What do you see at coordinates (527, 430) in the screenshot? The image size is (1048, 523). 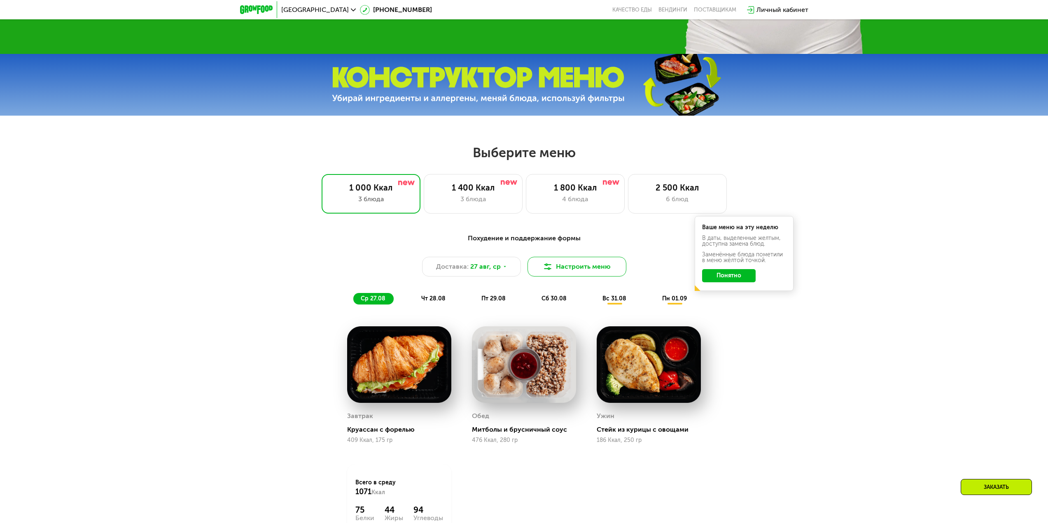 I see `div: Митболы и брусничный соус` at bounding box center [527, 430].